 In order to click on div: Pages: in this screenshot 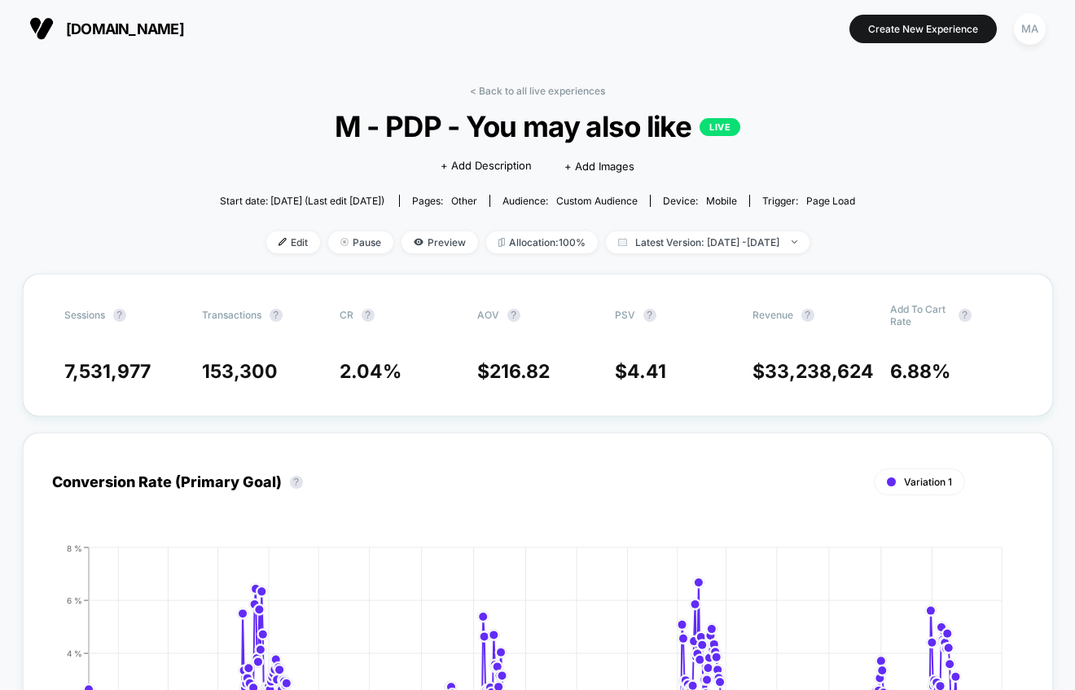, I will do `click(445, 200)`.